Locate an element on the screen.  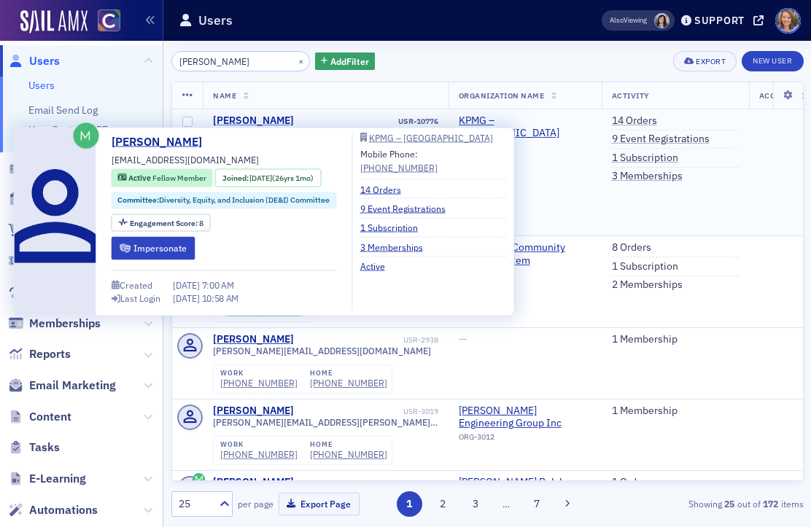
span: Email Marketing is located at coordinates (72, 386).